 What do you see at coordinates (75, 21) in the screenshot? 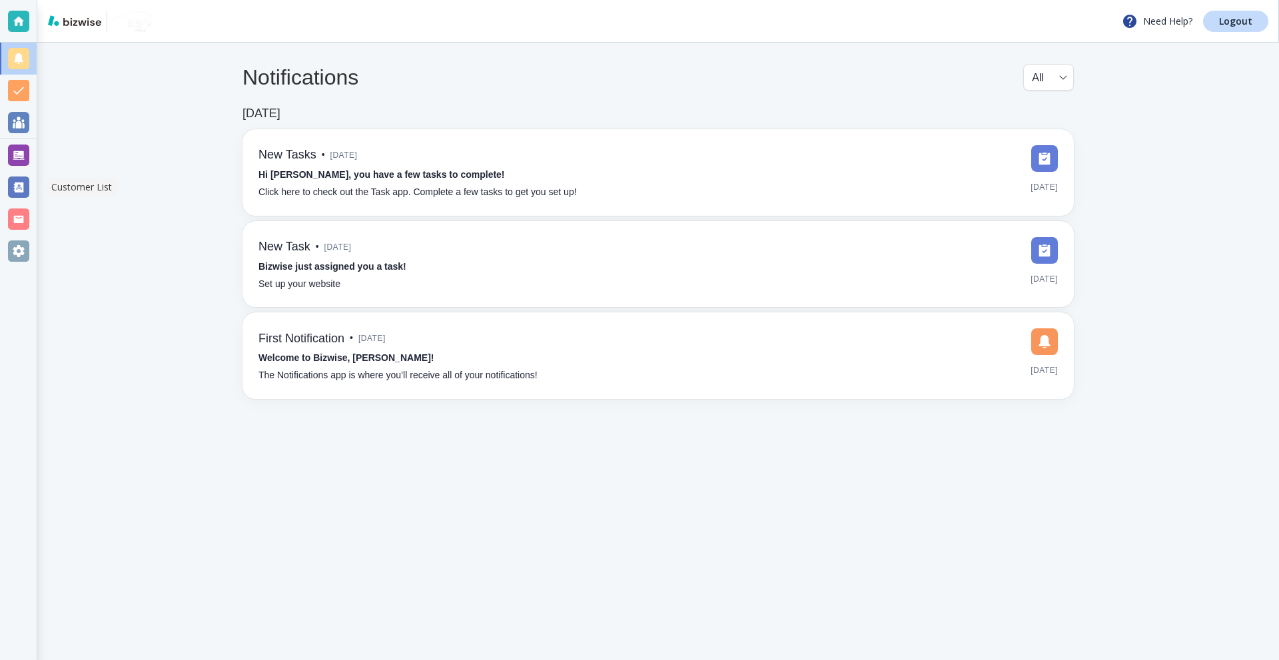
I see `img: bizwise` at bounding box center [75, 21].